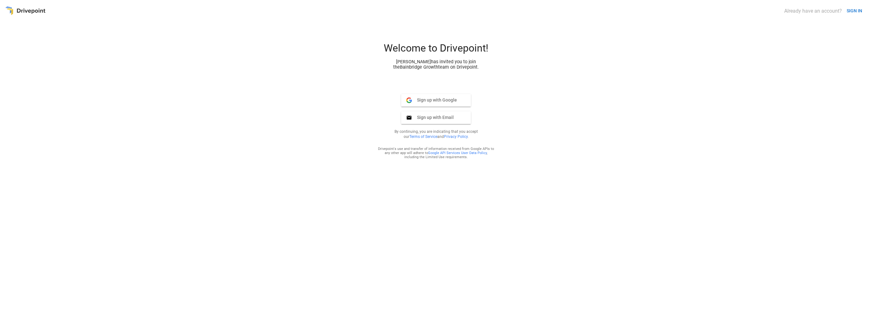 This screenshot has width=872, height=322. What do you see at coordinates (433, 118) in the screenshot?
I see `span: Sign up with Email` at bounding box center [433, 118].